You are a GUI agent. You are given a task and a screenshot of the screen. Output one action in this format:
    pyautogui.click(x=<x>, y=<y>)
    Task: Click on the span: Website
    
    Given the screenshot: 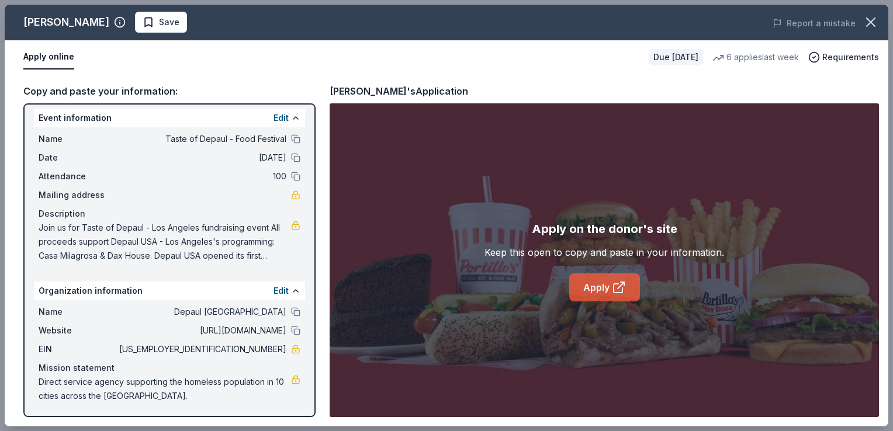 What is the action you would take?
    pyautogui.click(x=78, y=331)
    